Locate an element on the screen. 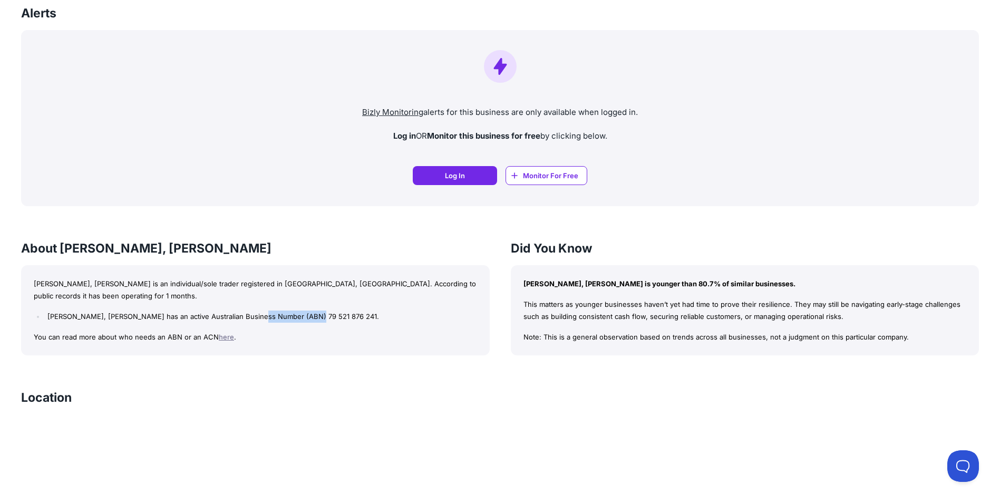 The height and width of the screenshot is (503, 1000). span: Monitor For Free is located at coordinates (550, 176).